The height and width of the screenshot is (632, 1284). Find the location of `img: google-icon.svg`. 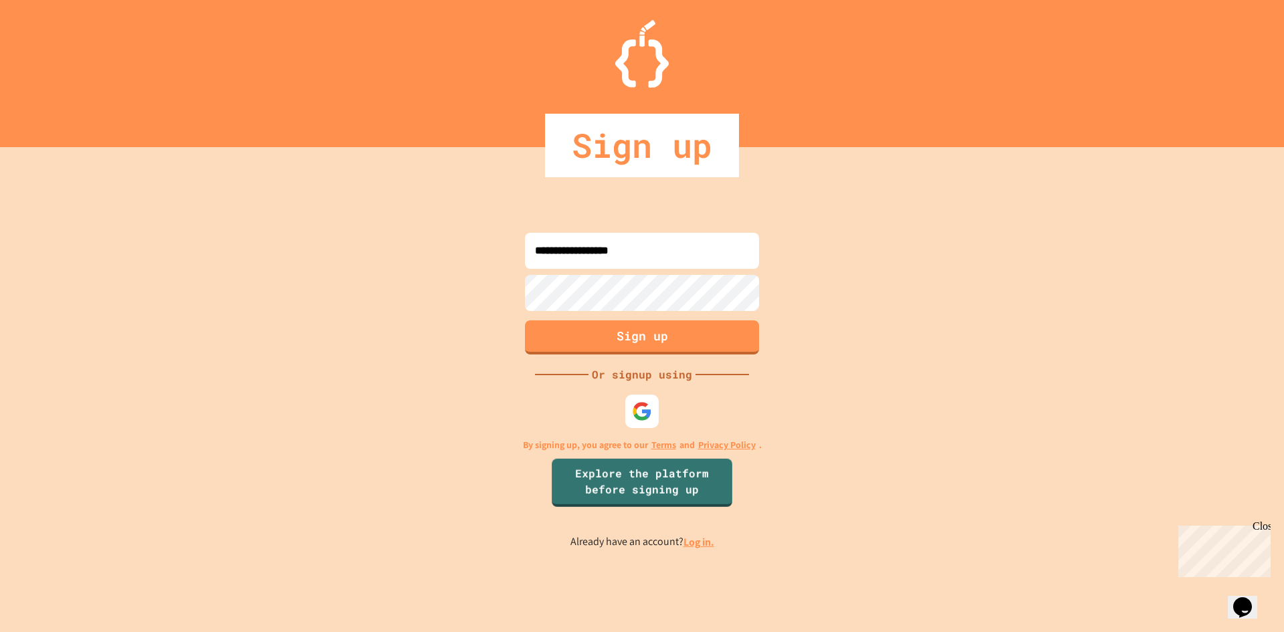

img: google-icon.svg is located at coordinates (642, 411).